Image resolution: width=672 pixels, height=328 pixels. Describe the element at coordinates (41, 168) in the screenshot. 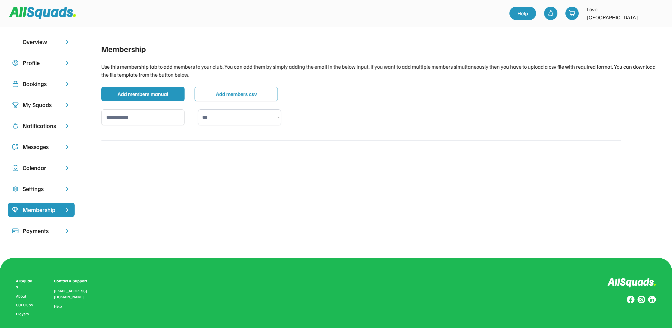

I see `div: Calendar` at that location.